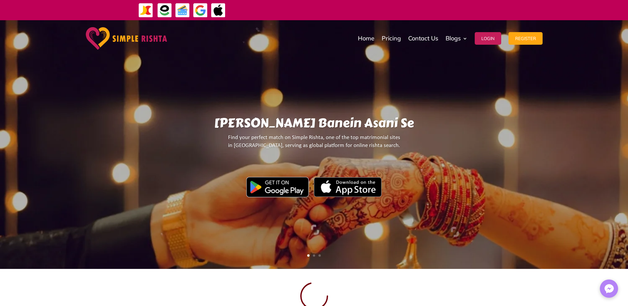 The width and height of the screenshot is (628, 306). I want to click on button: Login, so click(488, 38).